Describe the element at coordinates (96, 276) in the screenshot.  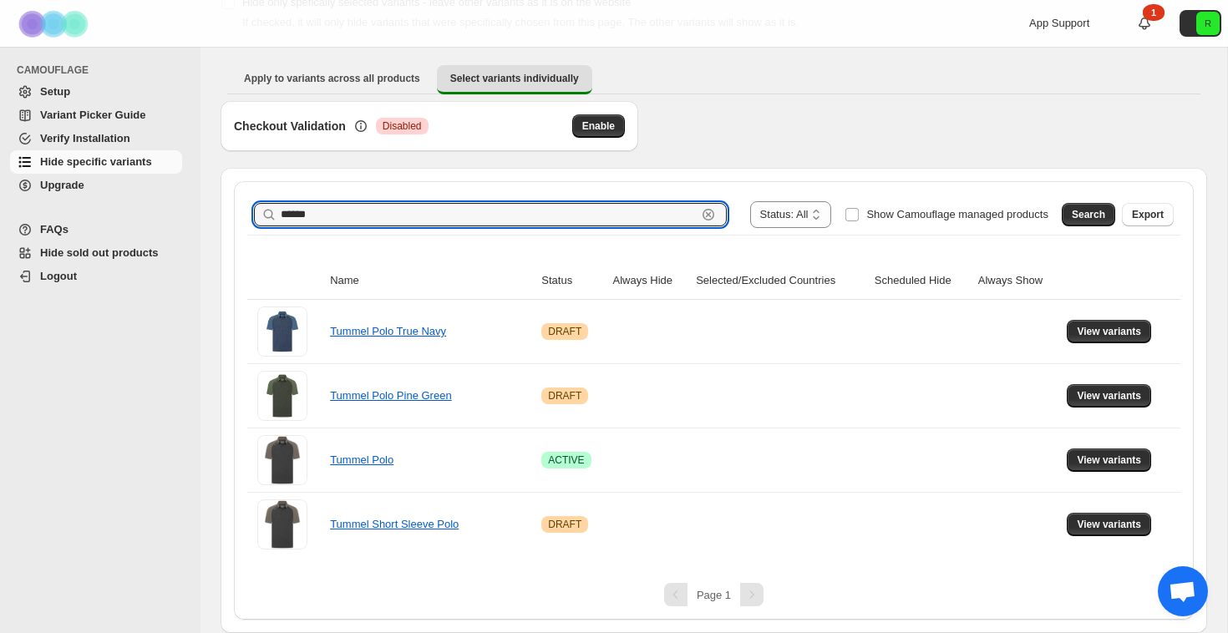
I see `a: Logout` at that location.